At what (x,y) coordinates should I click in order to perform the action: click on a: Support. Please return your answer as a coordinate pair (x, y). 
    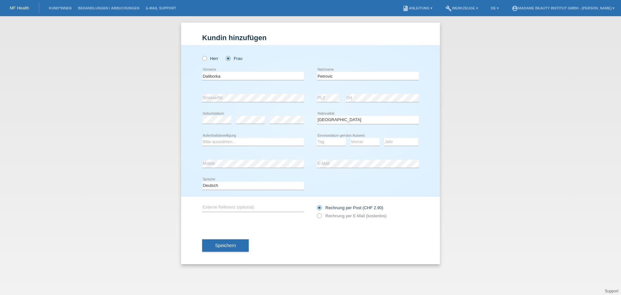
    Looking at the image, I should click on (612, 291).